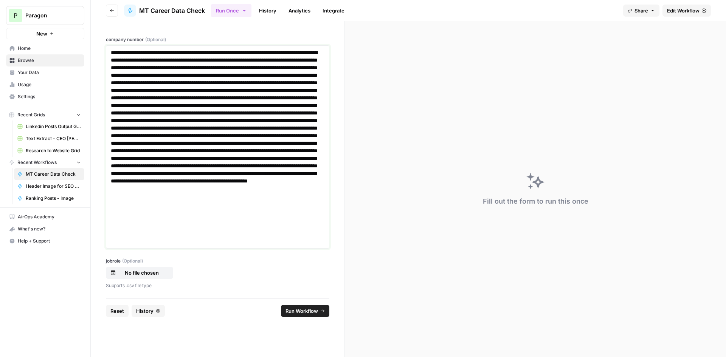  I want to click on a: Browse, so click(45, 60).